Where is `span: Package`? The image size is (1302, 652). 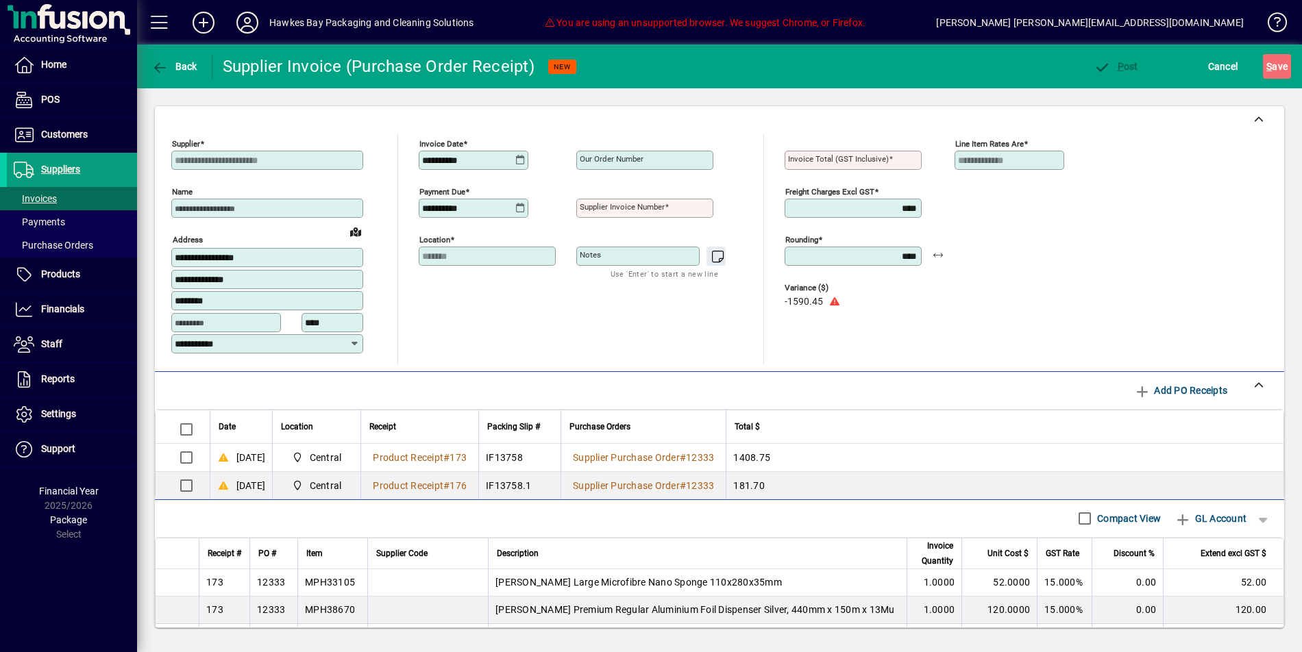 span: Package is located at coordinates (69, 520).